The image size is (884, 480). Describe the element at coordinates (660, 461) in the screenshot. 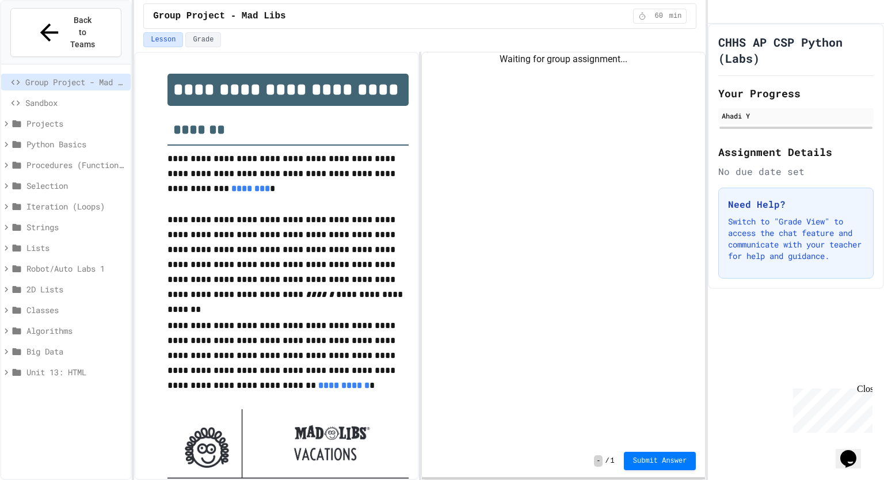

I see `span: Submit Answer` at that location.